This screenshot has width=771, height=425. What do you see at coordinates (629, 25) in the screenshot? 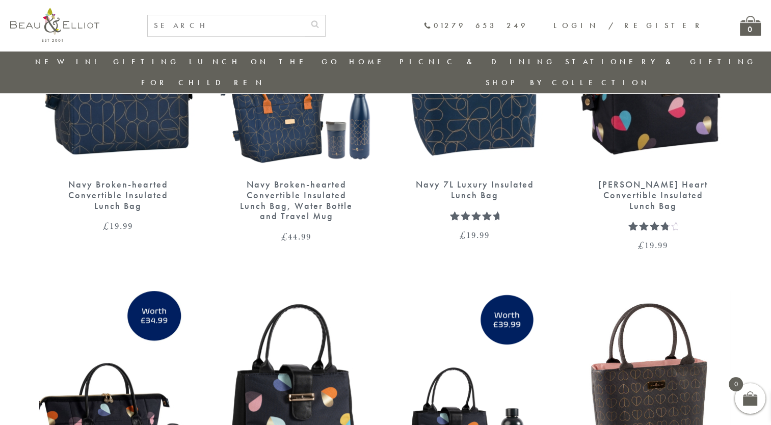
I see `a: Login / Register` at bounding box center [629, 25].